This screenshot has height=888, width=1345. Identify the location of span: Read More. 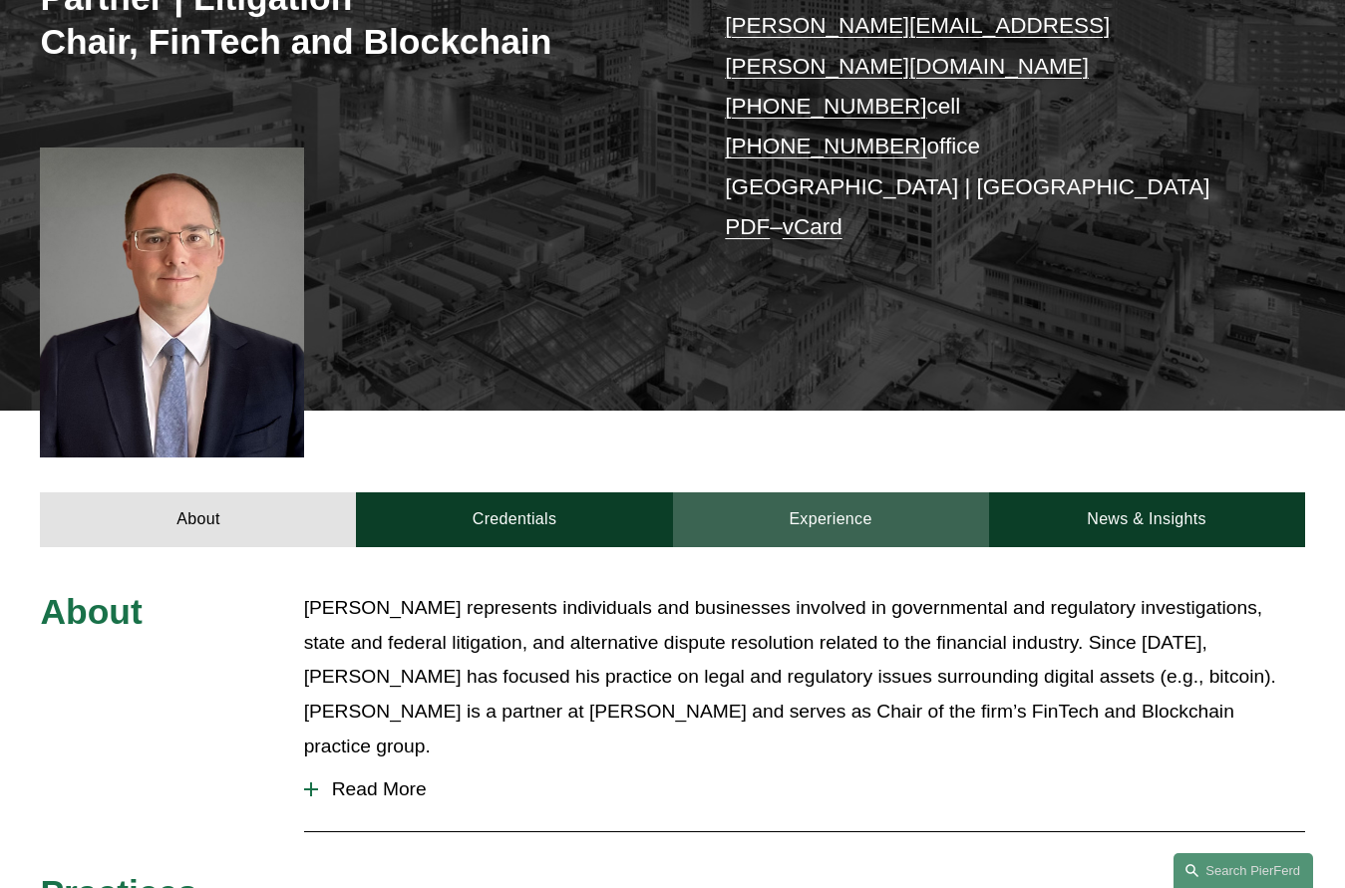
(811, 789).